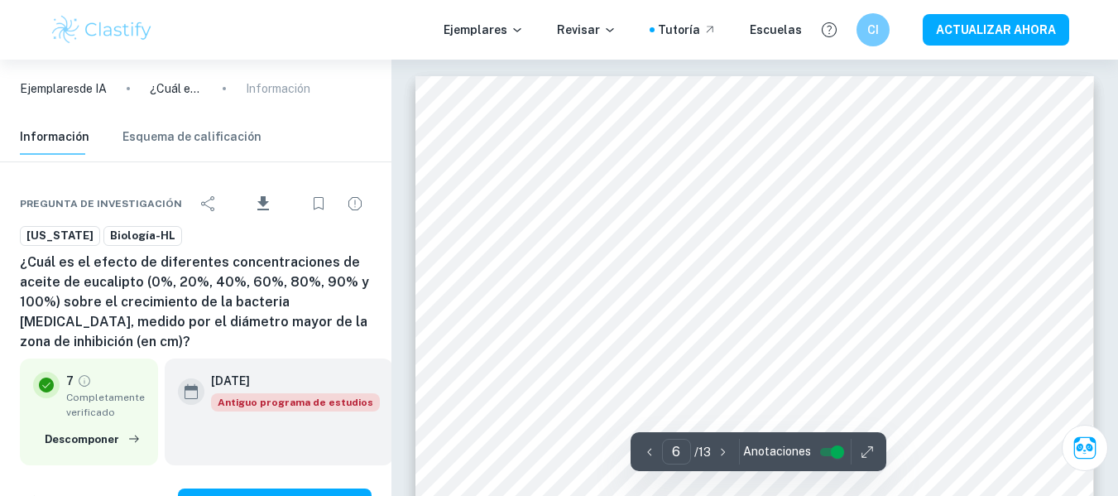 Image resolution: width=1118 pixels, height=496 pixels. I want to click on font: Completamente verificado, so click(105, 405).